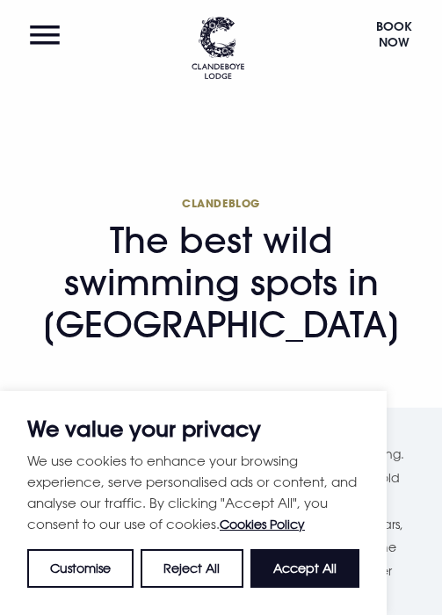  I want to click on button: Customise, so click(80, 569).